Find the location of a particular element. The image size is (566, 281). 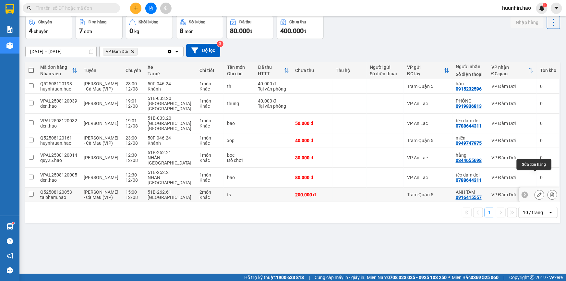

div: ts is located at coordinates (239, 195).